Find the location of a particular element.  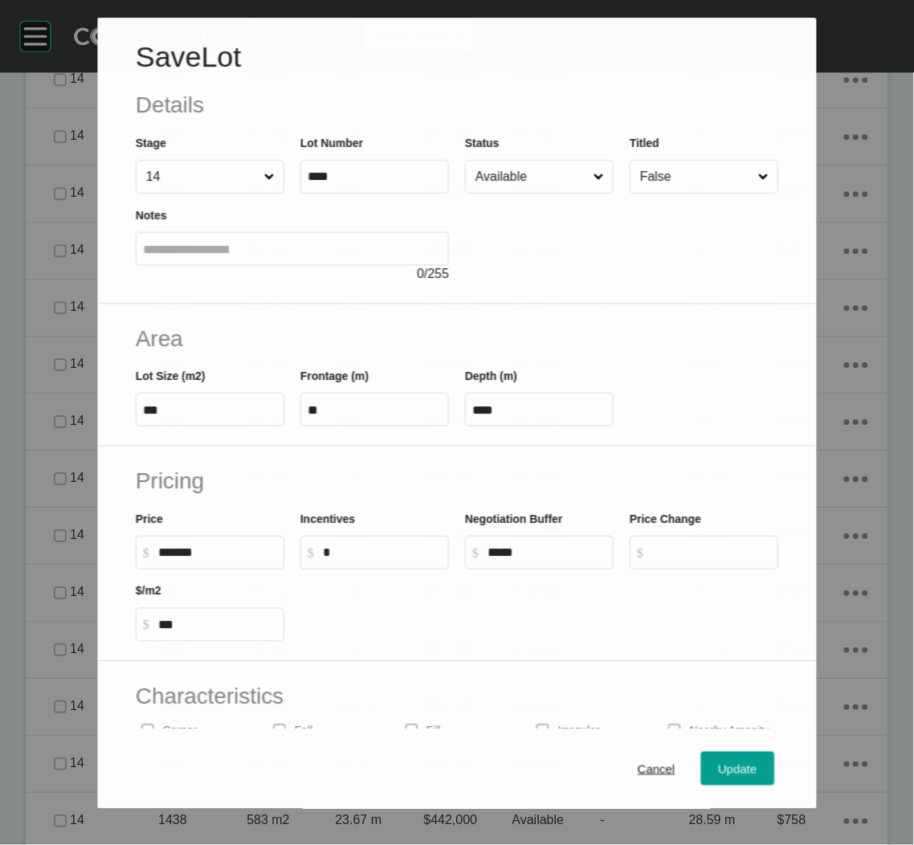

h2: Pricing is located at coordinates (457, 481).